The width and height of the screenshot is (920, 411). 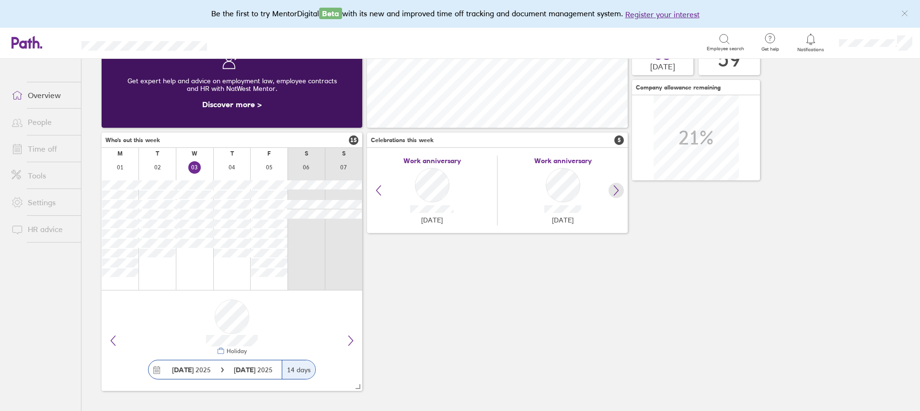 What do you see at coordinates (232, 85) in the screenshot?
I see `div: Get expert help and advice on employment law, employee contracts and HR with NatWest Mentor.` at bounding box center [232, 85].